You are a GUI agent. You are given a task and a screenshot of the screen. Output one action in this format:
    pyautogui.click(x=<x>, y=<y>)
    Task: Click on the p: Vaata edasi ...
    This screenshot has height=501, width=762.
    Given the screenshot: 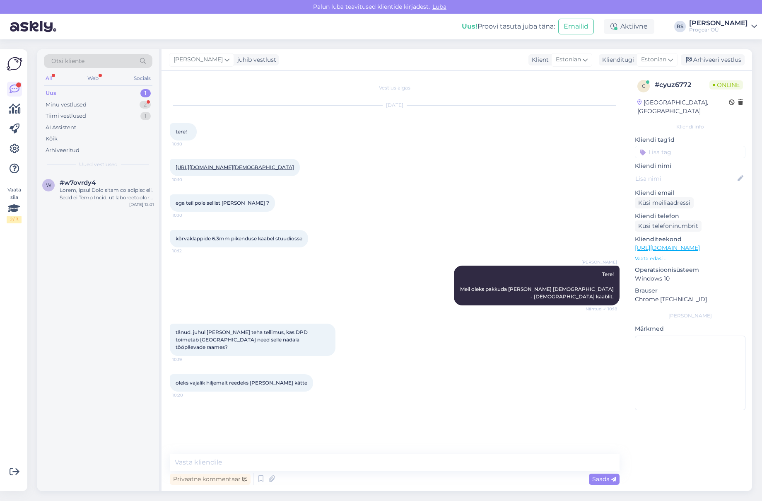 What is the action you would take?
    pyautogui.click(x=690, y=259)
    